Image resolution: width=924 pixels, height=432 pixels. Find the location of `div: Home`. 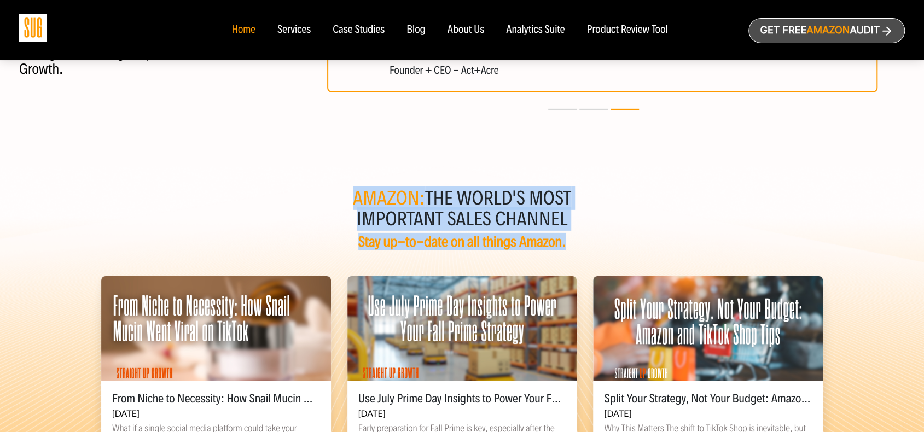

div: Home is located at coordinates (243, 30).